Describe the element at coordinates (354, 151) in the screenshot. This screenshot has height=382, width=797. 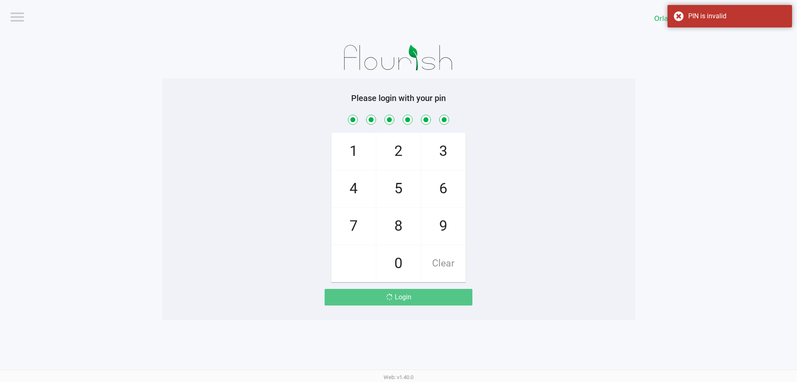
I see `span: 1` at that location.